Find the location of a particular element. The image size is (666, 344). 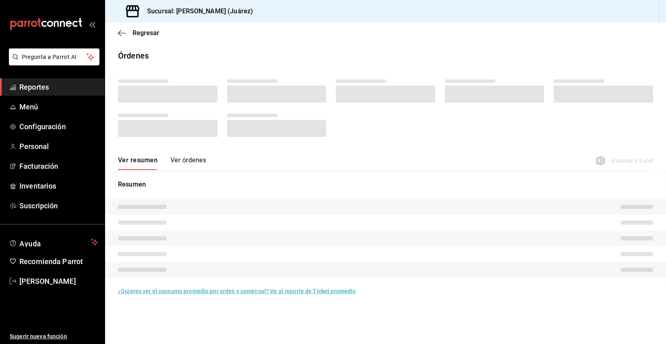

span: Recomienda Parrot is located at coordinates (59, 261).